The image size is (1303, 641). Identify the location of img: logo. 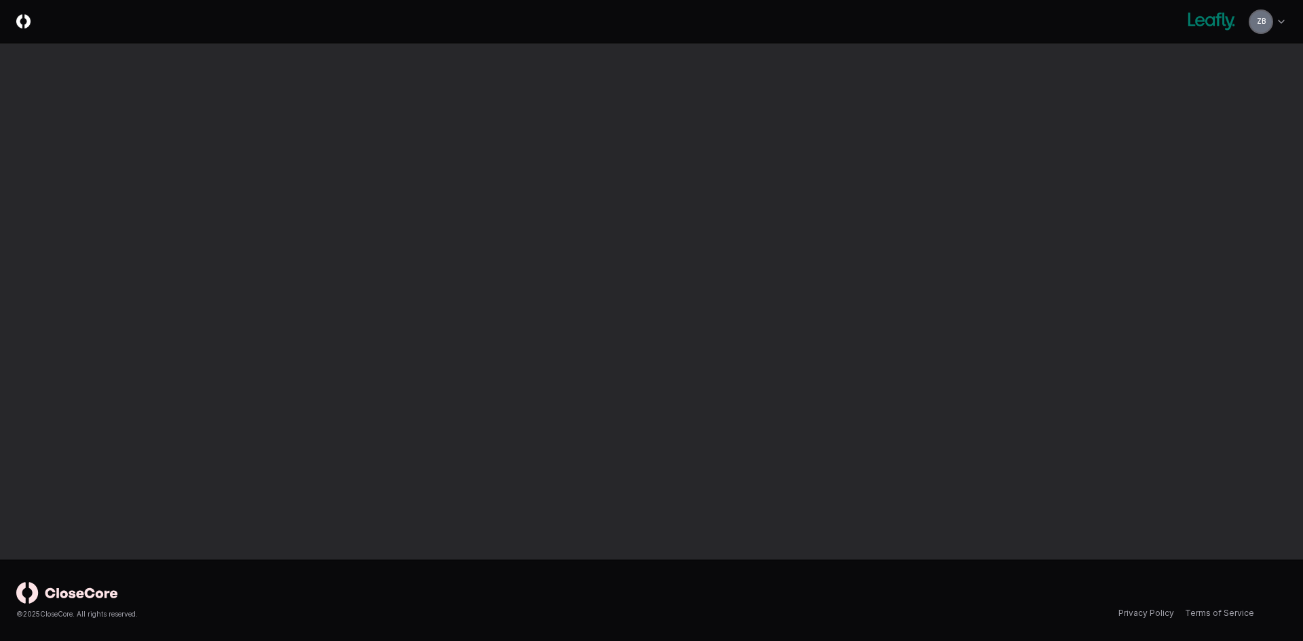
(67, 593).